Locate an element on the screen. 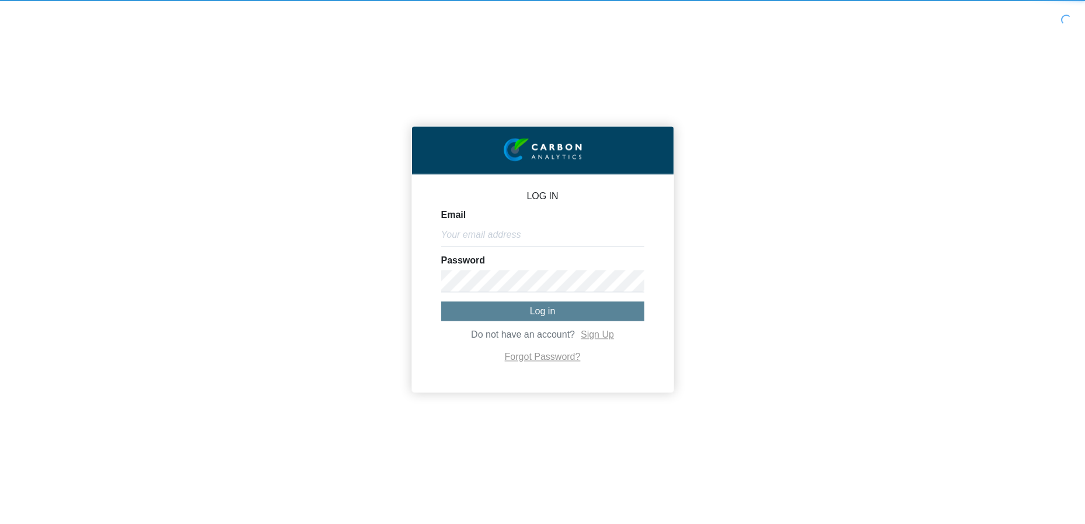 This screenshot has width=1085, height=524. span: Do not have an account? is located at coordinates (523, 334).